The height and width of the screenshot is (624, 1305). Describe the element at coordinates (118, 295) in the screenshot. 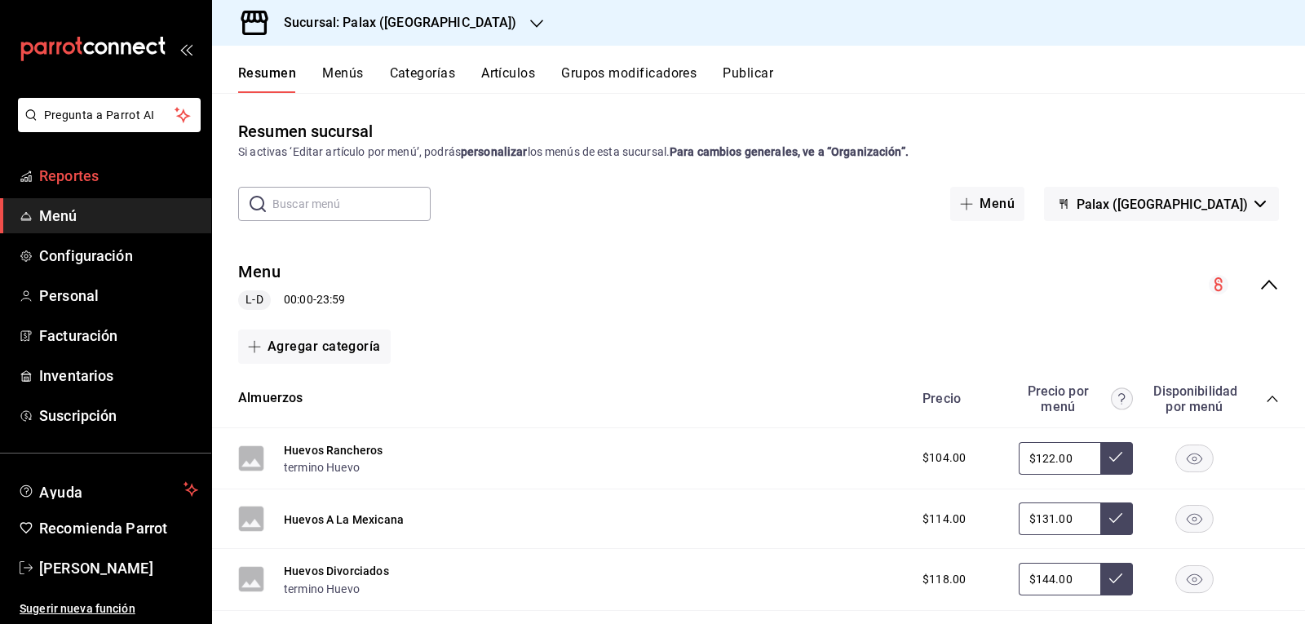

I see `span: Personal` at that location.